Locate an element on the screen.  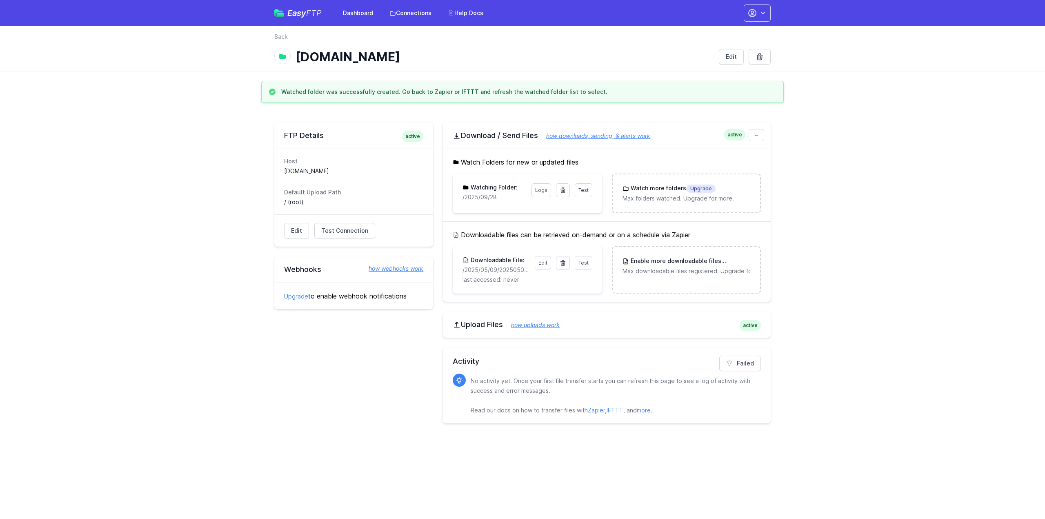
p: last accessed: never is located at coordinates (527, 280).